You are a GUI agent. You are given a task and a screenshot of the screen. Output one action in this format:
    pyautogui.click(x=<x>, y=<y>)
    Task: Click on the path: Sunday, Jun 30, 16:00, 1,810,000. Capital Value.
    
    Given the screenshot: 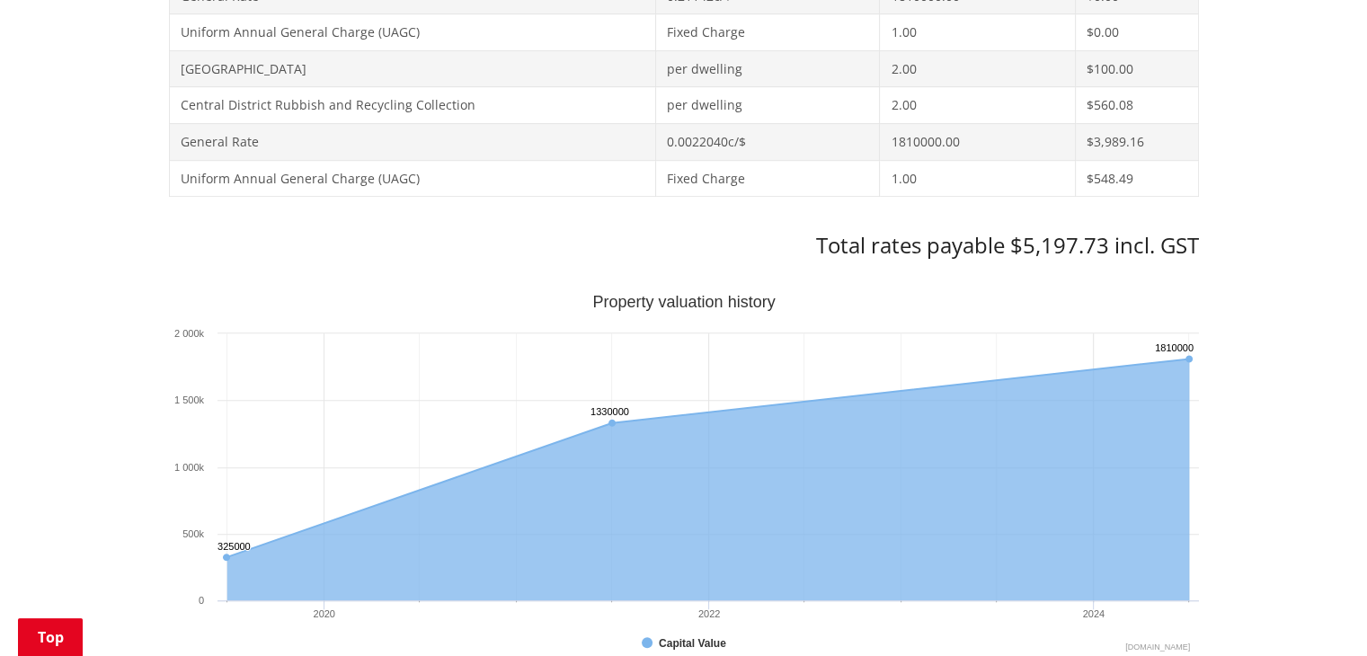 What is the action you would take?
    pyautogui.click(x=1188, y=359)
    